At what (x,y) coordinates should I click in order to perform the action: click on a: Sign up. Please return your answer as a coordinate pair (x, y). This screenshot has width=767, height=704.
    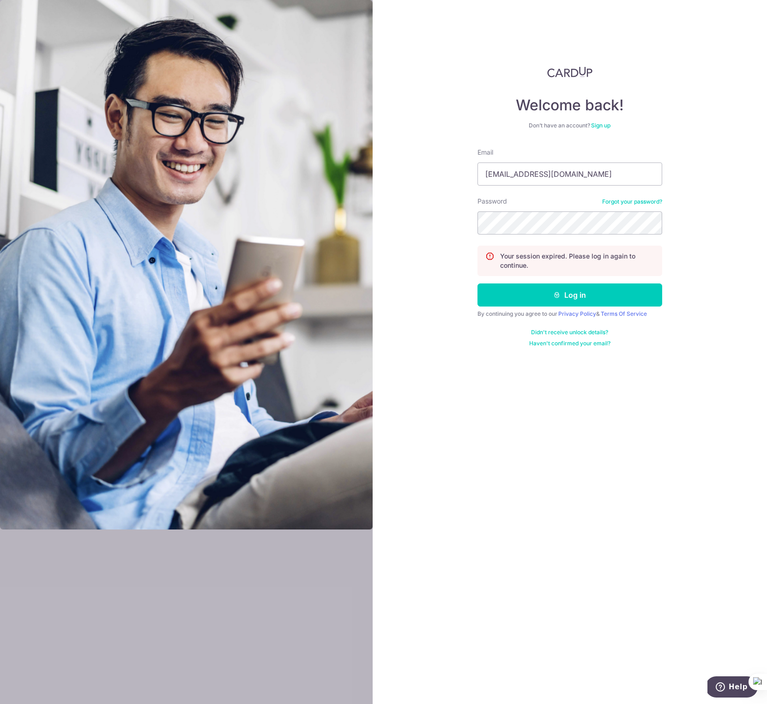
    Looking at the image, I should click on (601, 125).